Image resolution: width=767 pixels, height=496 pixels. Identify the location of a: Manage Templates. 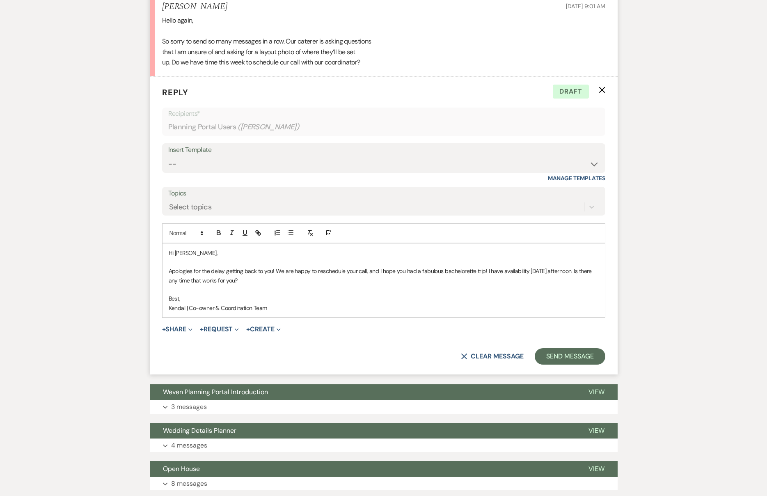
(576, 178).